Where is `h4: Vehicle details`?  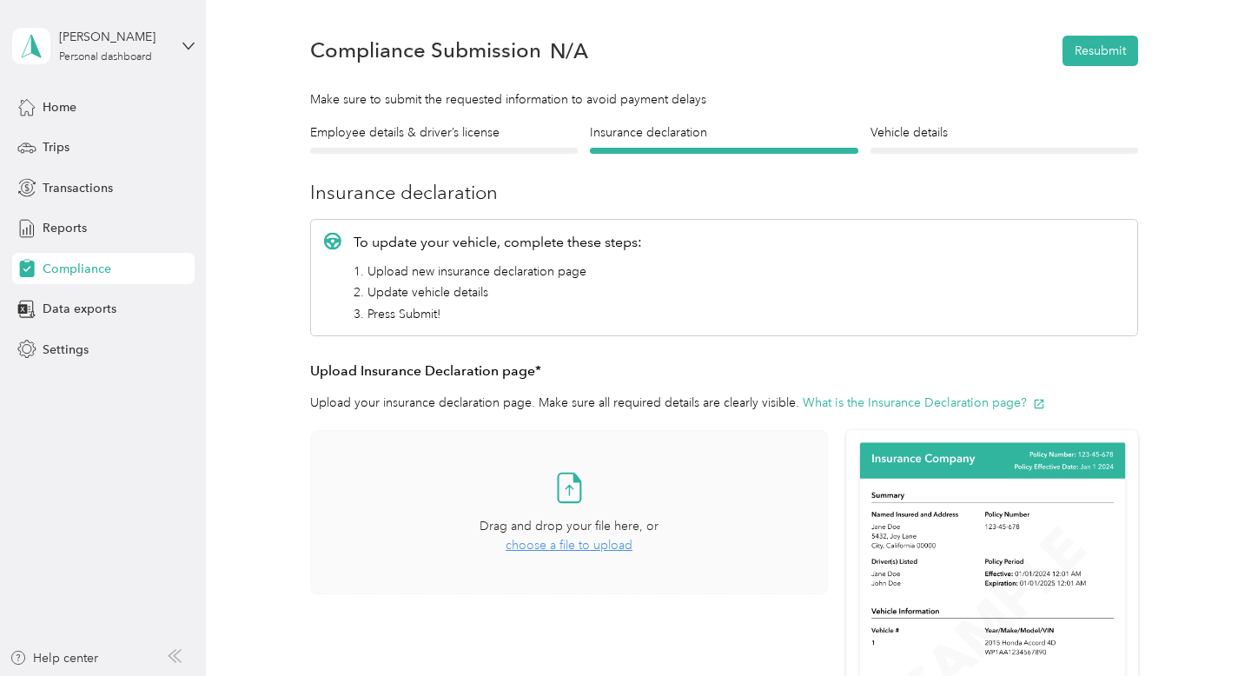
h4: Vehicle details is located at coordinates (1004, 132).